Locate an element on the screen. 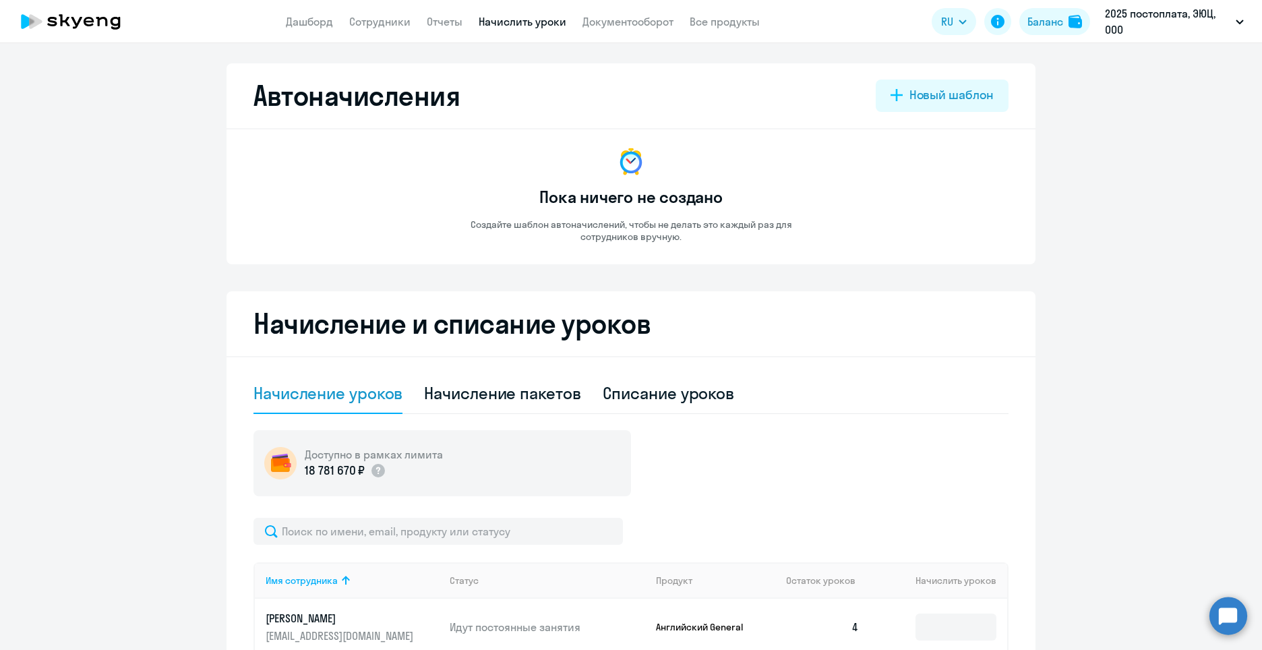 The width and height of the screenshot is (1262, 650). div: Остаток уроков is located at coordinates (828, 580).